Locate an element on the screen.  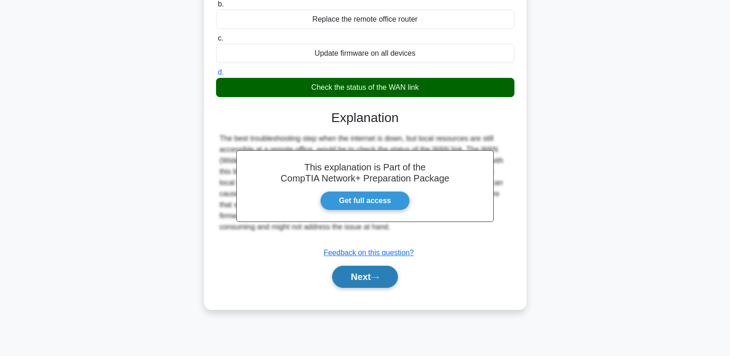
div: The best troubleshooting step when the internet is down, but local resources are still accessible... is located at coordinates (365, 183).